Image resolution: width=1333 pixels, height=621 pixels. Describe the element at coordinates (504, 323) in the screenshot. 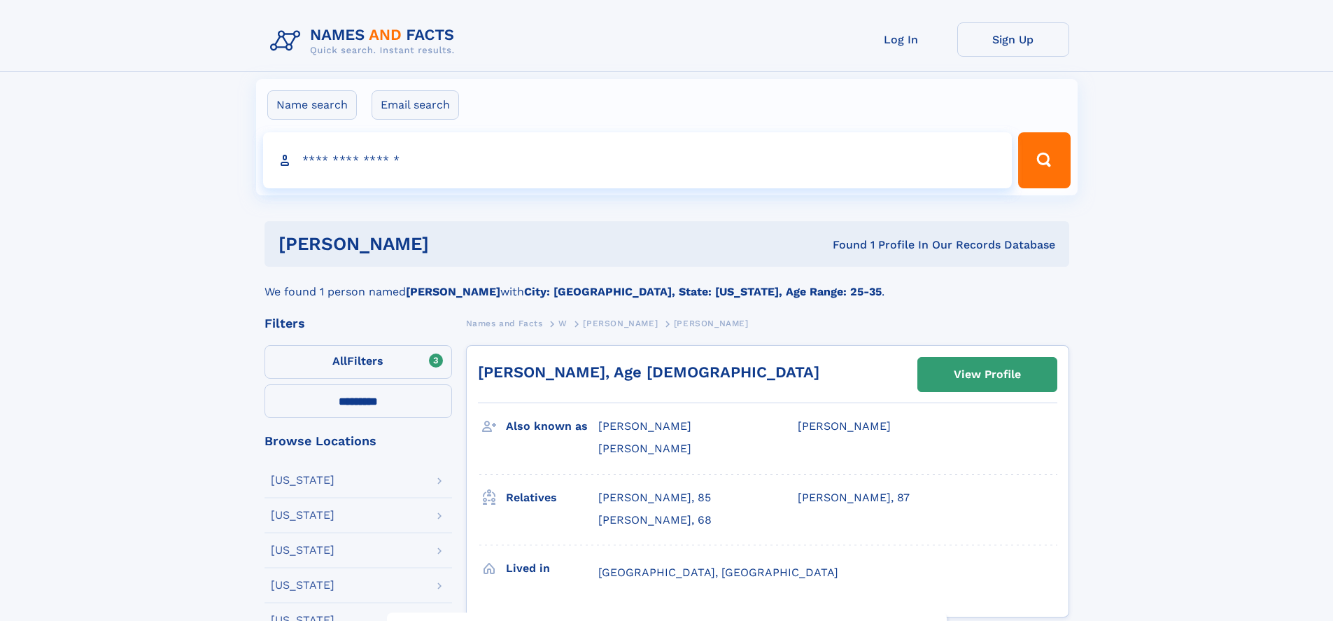

I see `a: Names and Facts` at that location.